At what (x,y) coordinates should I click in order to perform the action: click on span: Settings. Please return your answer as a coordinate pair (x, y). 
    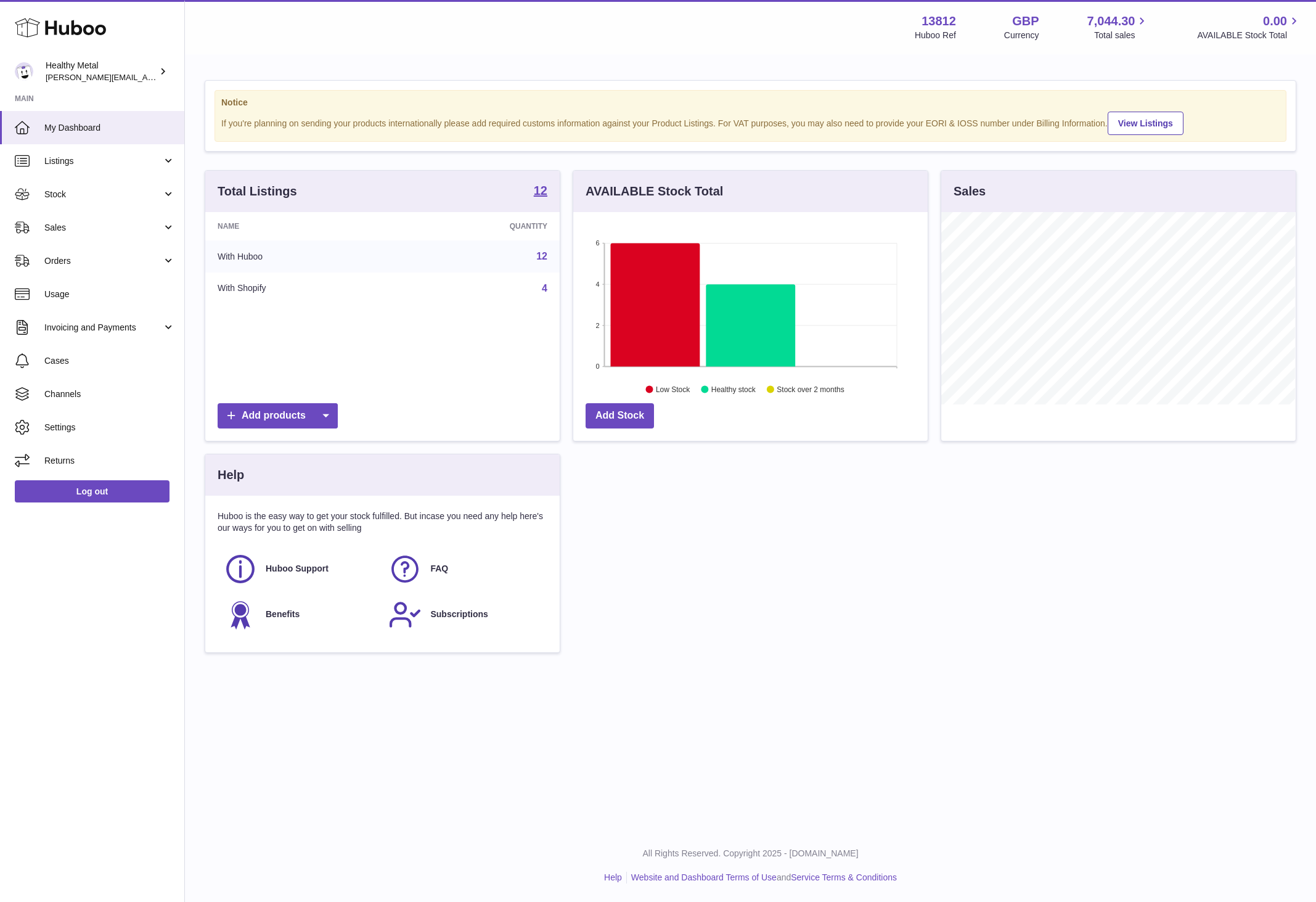
    Looking at the image, I should click on (110, 427).